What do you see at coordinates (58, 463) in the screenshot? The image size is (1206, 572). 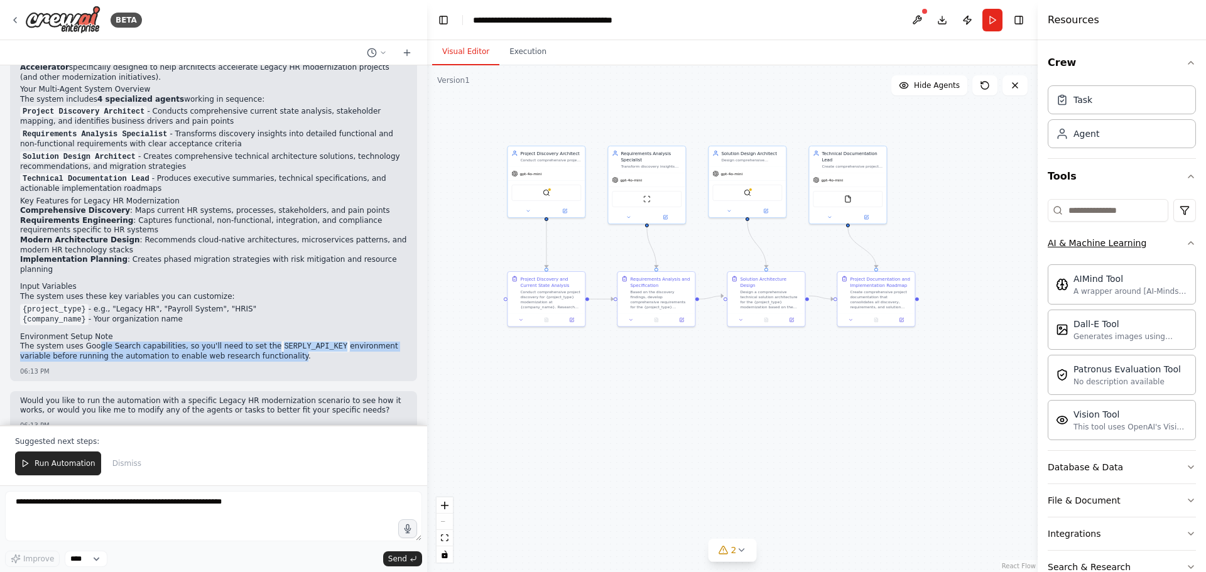 I see `button: Run Automation` at bounding box center [58, 463].